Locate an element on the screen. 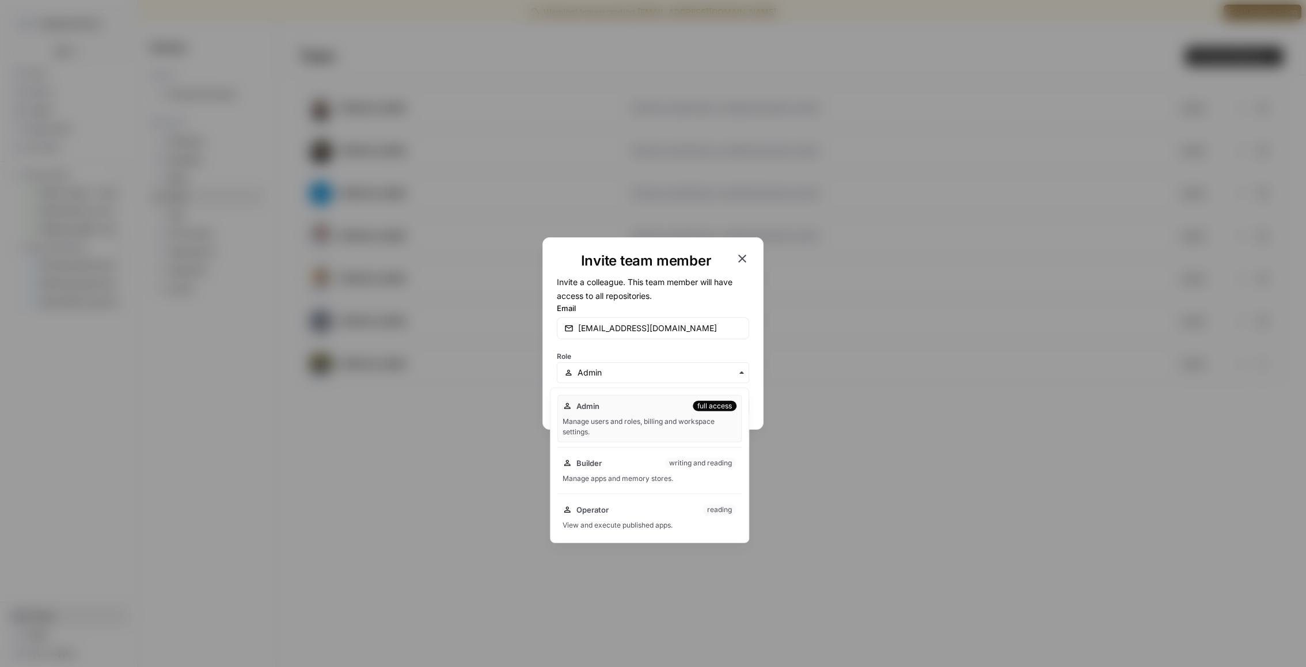  span: Operator is located at coordinates (592, 509).